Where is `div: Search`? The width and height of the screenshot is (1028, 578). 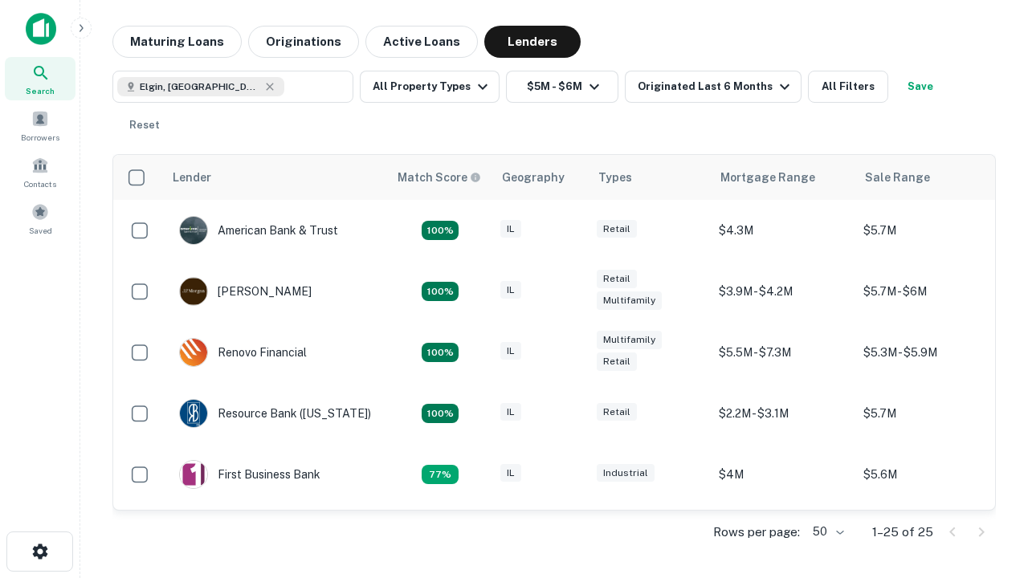 div: Search is located at coordinates (40, 79).